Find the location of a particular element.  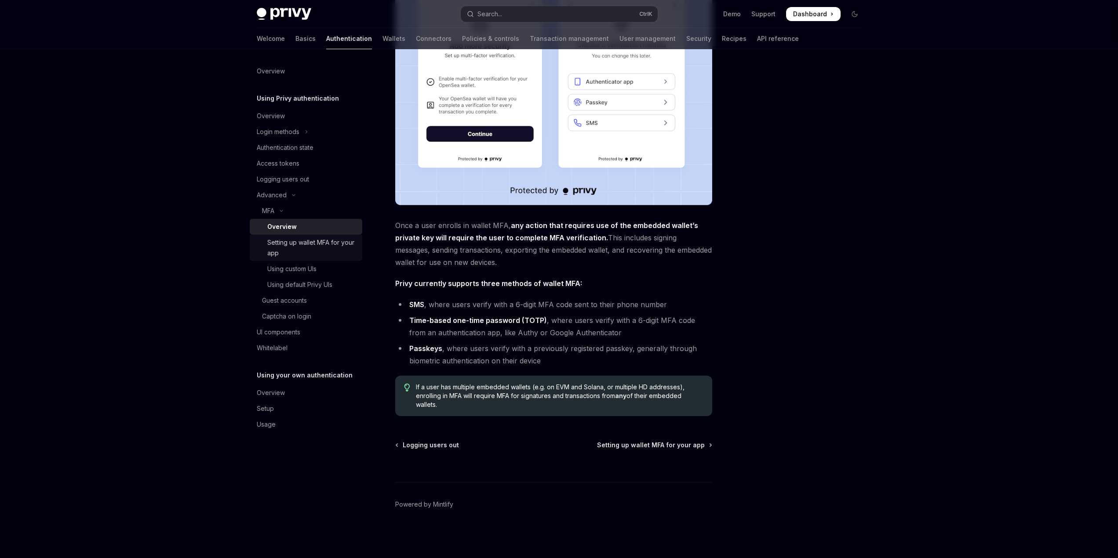

a: Wallets is located at coordinates (394, 39).